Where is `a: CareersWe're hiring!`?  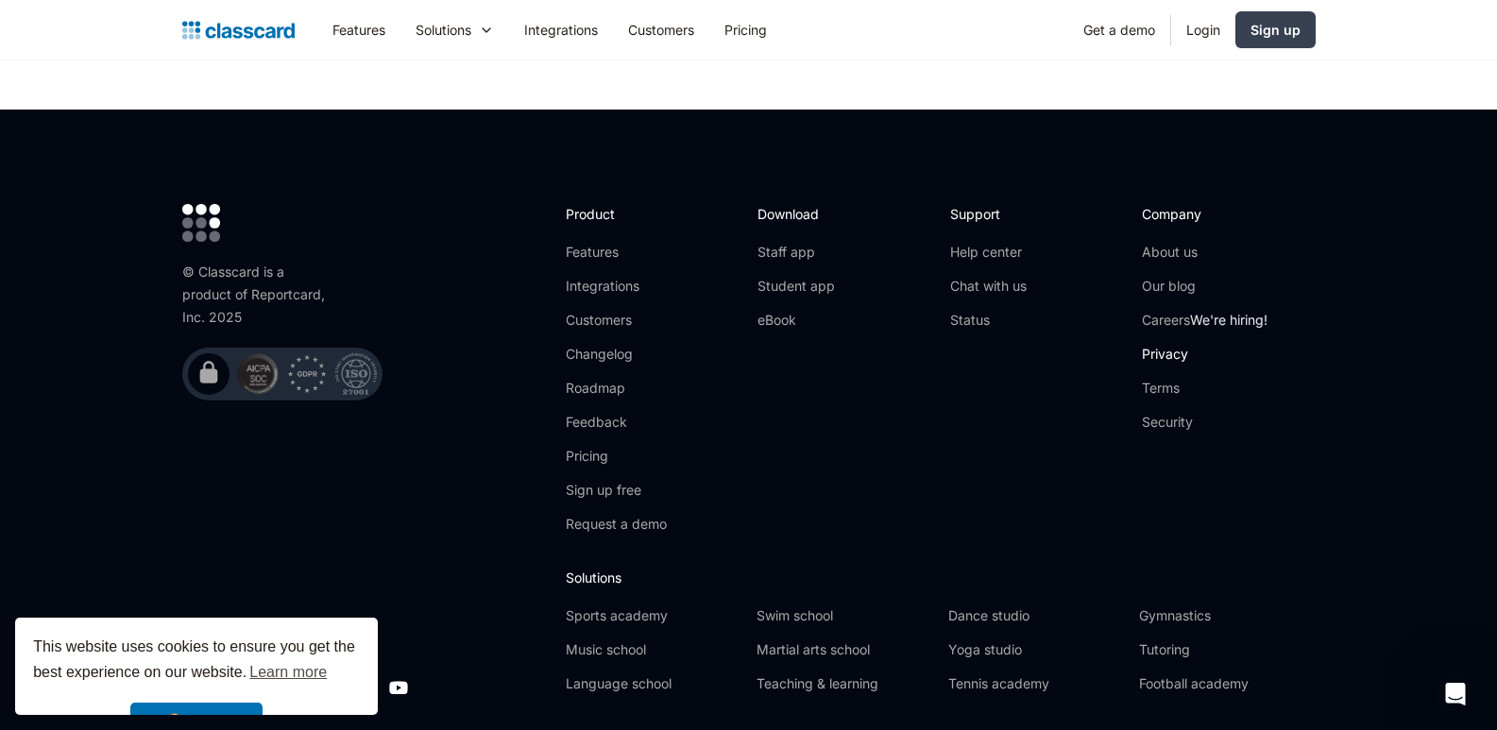 a: CareersWe're hiring! is located at coordinates (1204, 320).